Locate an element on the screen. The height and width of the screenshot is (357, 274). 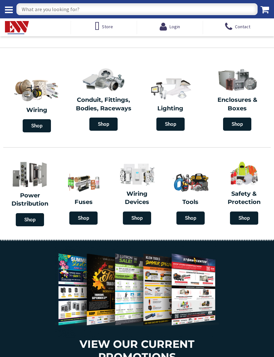
a: Login is located at coordinates (170, 27).